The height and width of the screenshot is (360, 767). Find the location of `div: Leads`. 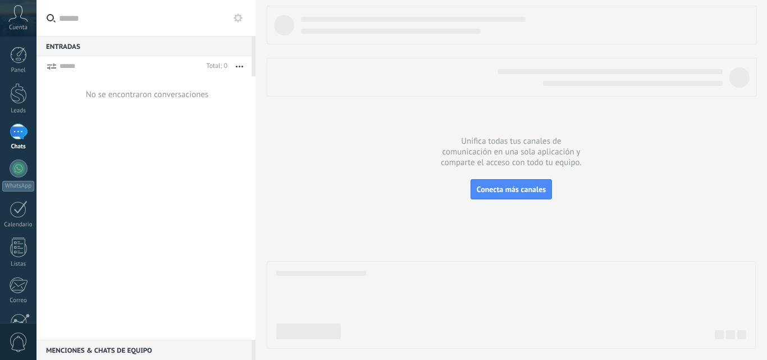

div: Leads is located at coordinates (19, 111).